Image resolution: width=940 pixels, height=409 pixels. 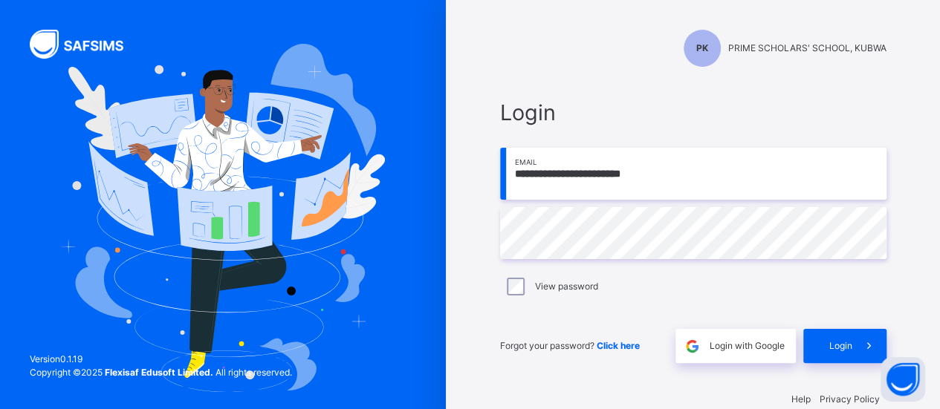 What do you see at coordinates (618, 345) in the screenshot?
I see `a: Click here` at bounding box center [618, 345].